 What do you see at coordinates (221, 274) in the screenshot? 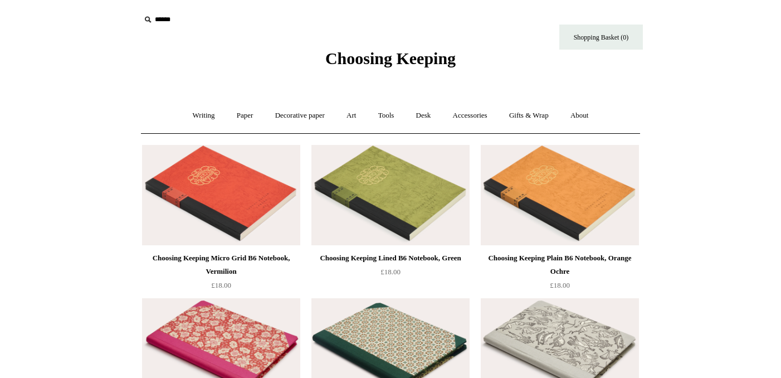
I see `a: Choosing Keeping Micro Grid B6 Notebook, Vermilion £18.00` at bounding box center [221, 274].